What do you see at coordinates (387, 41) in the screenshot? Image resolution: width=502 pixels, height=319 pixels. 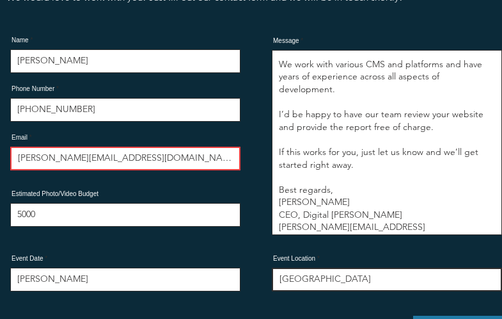 I see `label: Message` at bounding box center [387, 41].